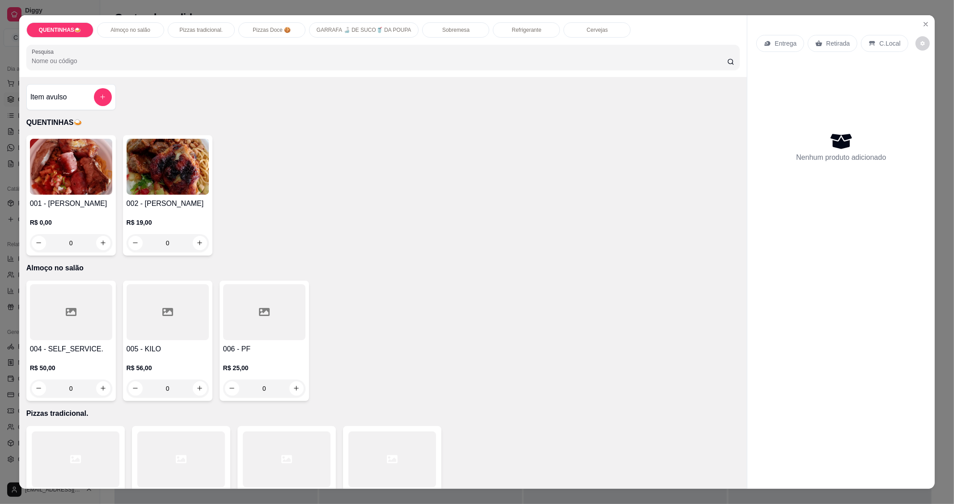 Image resolution: width=954 pixels, height=504 pixels. I want to click on p: R$ 50,00, so click(71, 368).